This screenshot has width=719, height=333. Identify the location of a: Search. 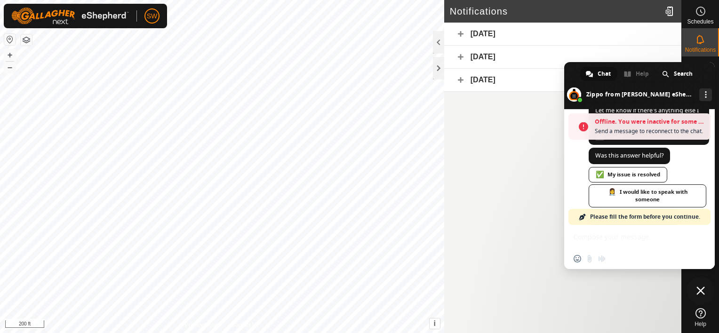
(678, 74).